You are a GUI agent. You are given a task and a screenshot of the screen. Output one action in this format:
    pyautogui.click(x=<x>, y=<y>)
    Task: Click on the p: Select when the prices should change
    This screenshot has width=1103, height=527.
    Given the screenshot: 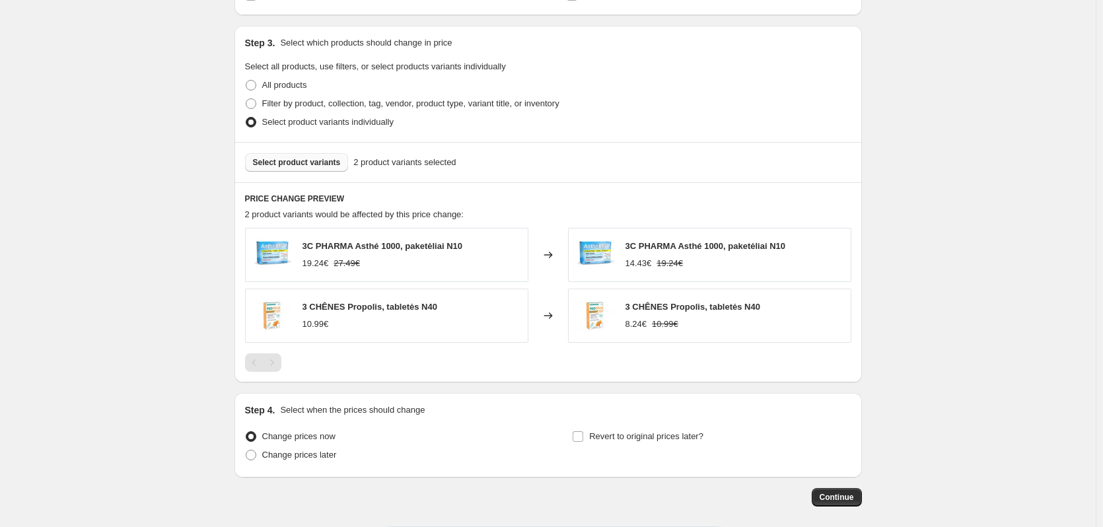 What is the action you would take?
    pyautogui.click(x=352, y=410)
    